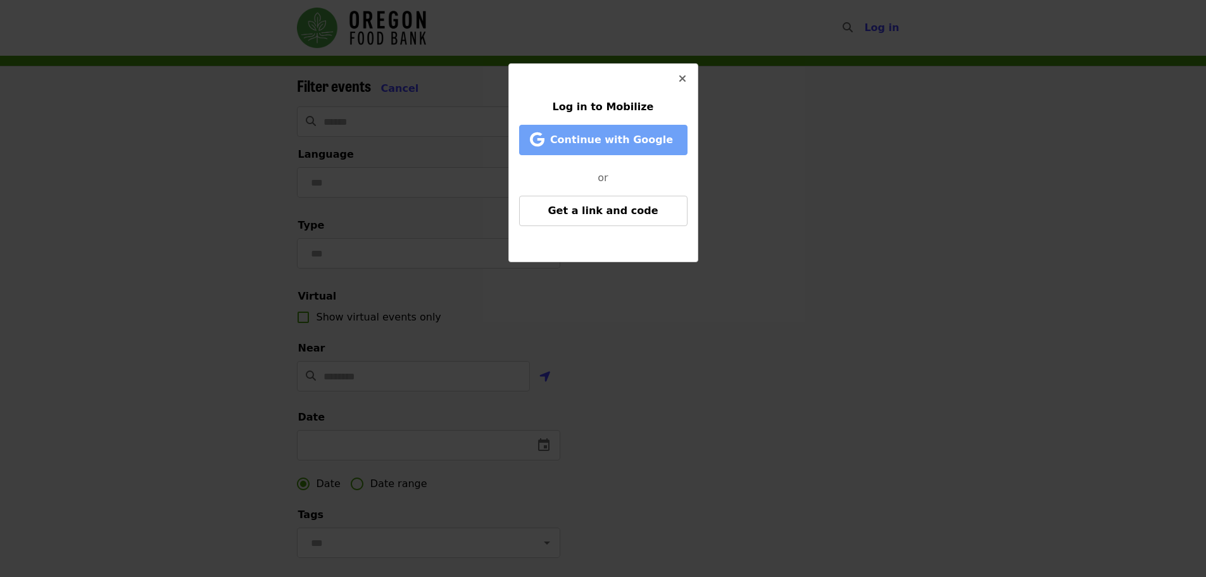  What do you see at coordinates (611, 139) in the screenshot?
I see `span: Continue with Google` at bounding box center [611, 139].